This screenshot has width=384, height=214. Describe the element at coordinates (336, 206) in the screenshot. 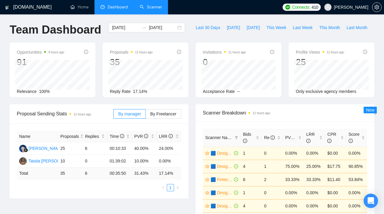

I see `td: $0.00` at that location.